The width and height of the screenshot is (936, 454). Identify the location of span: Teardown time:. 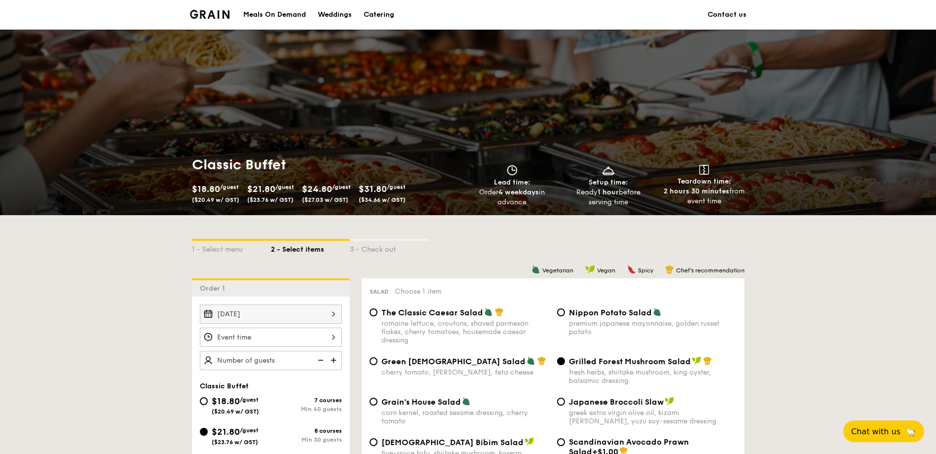
(704, 181).